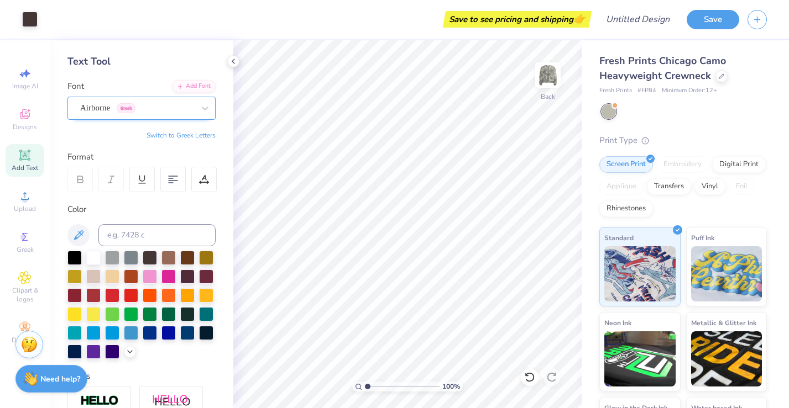 The image size is (789, 408). What do you see at coordinates (647, 91) in the screenshot?
I see `span: # FP84` at bounding box center [647, 91].